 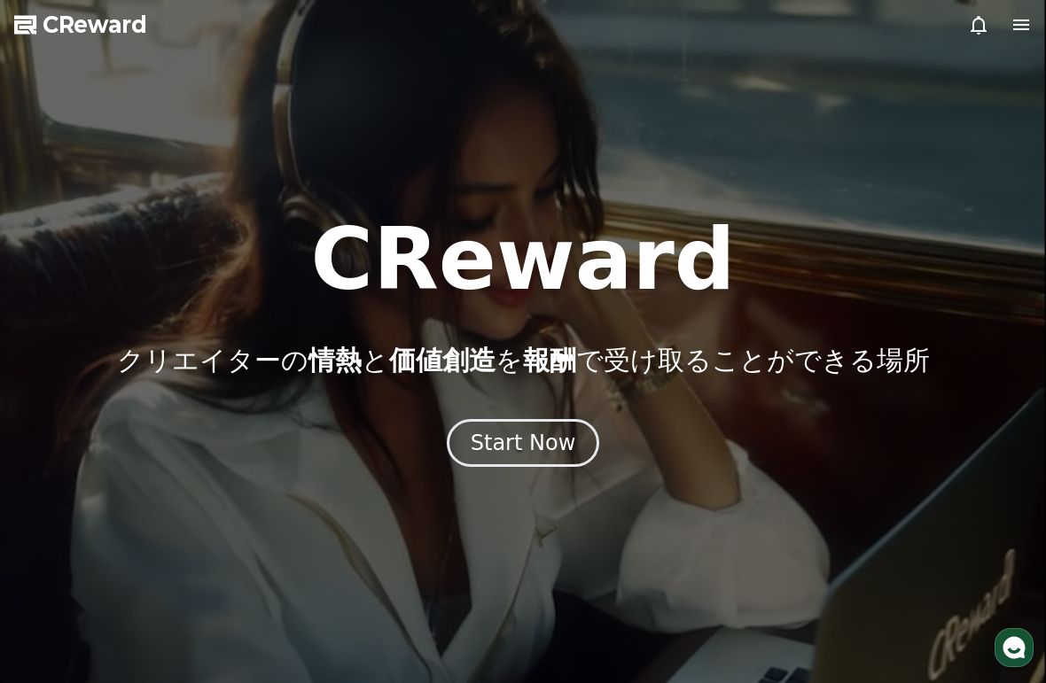 I want to click on button: Start Now, so click(x=523, y=443).